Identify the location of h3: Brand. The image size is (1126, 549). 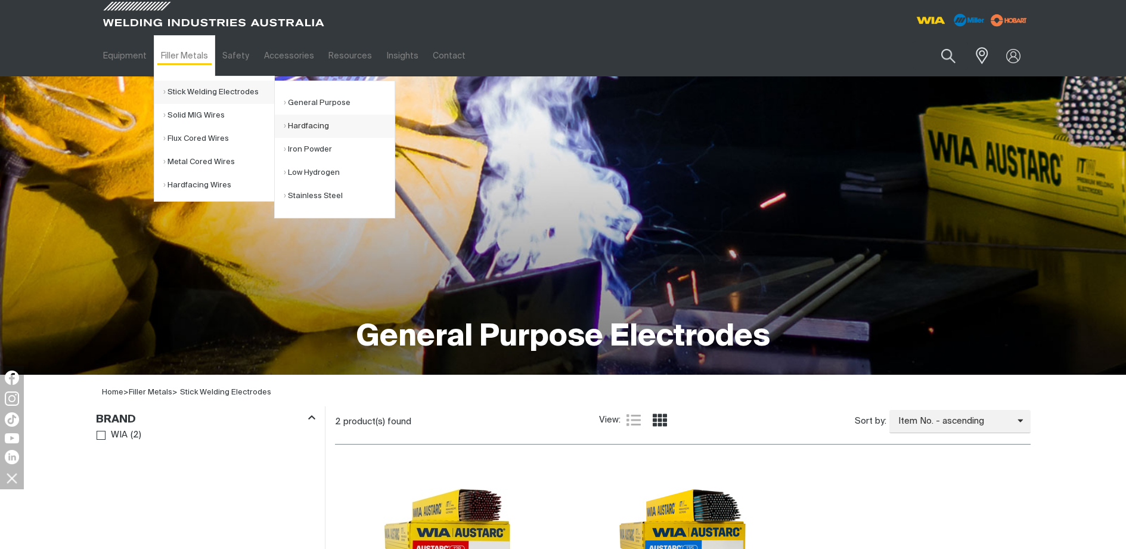
(116, 419).